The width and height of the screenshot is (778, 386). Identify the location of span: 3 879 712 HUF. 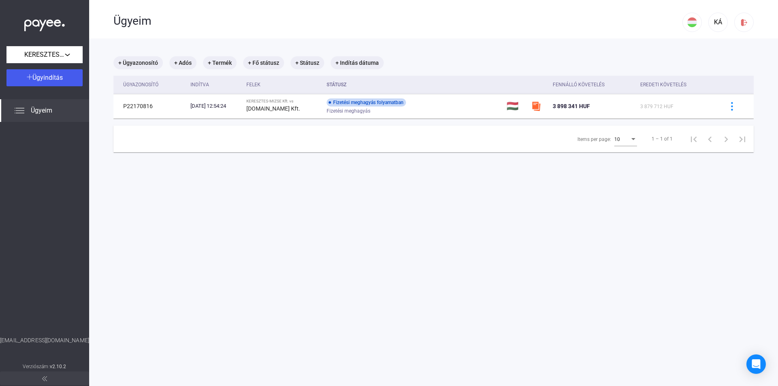
(657, 107).